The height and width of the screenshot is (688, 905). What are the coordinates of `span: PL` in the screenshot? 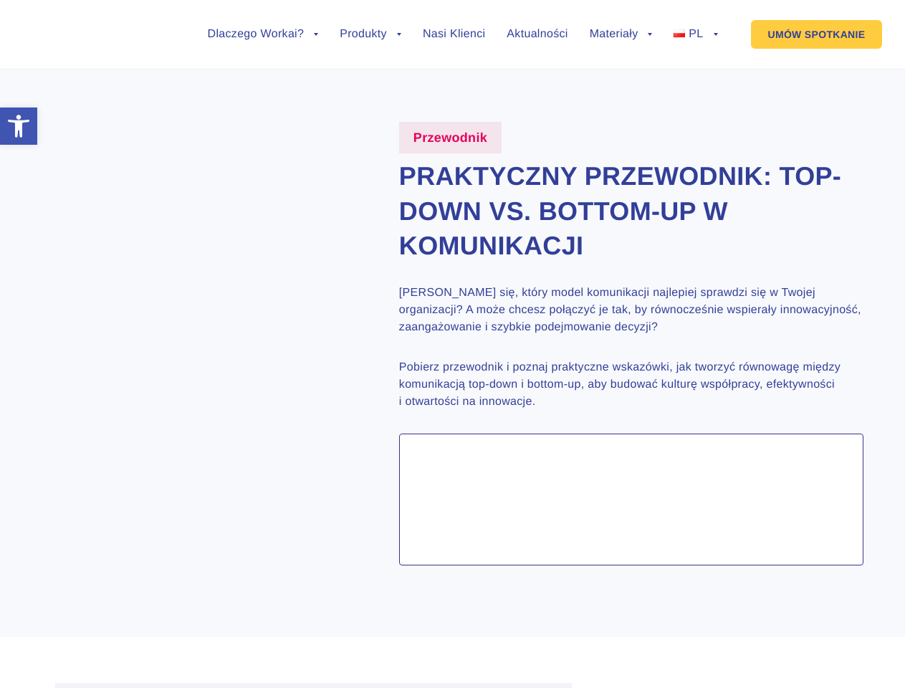 It's located at (696, 34).